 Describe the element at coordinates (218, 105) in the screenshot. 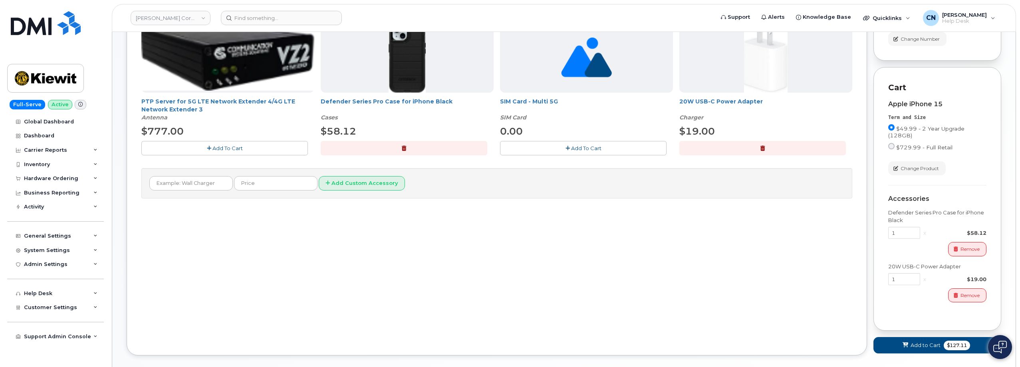

I see `a: PTP Server for 5G LTE Network Extender 4/4G LTE Network Extender 3` at that location.